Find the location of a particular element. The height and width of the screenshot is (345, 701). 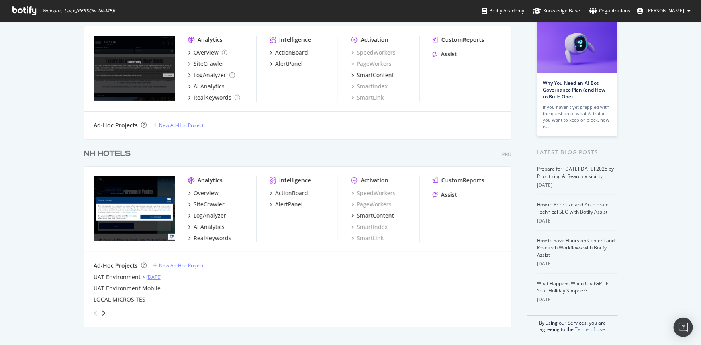

div: By using our Services, you are agreeing to the is located at coordinates (572, 324).